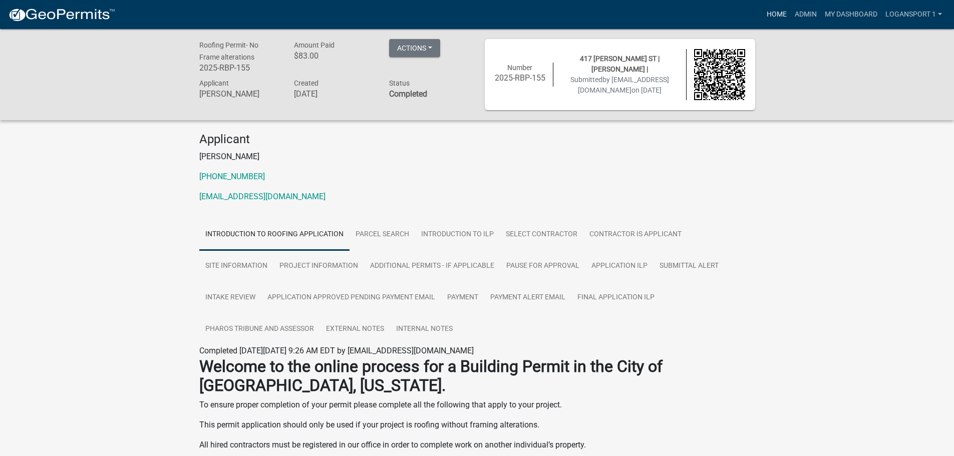 The image size is (954, 456). I want to click on a: Application ILP, so click(619, 266).